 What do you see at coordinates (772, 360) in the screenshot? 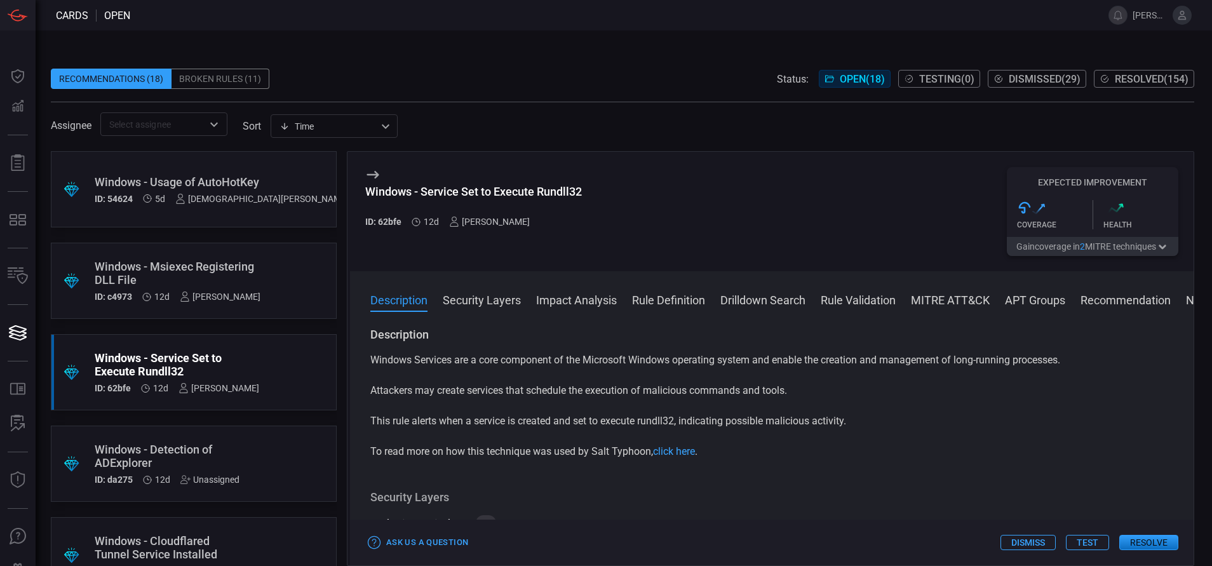
I see `p: Windows Services are a core component of the Microsoft Windows operating system and enable the cr...` at bounding box center [772, 360].